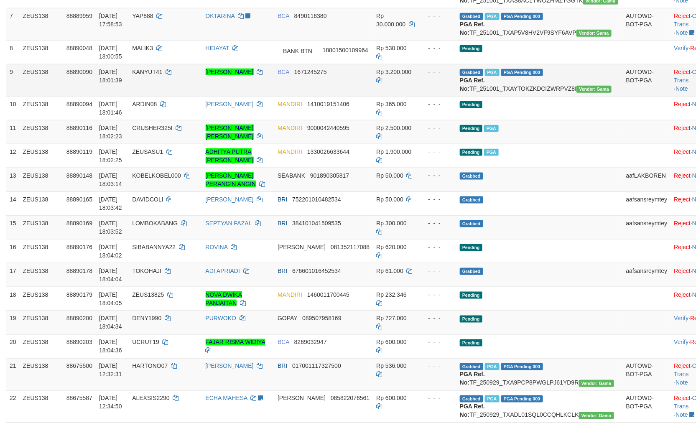 The image size is (696, 423). Describe the element at coordinates (13, 80) in the screenshot. I see `td: 9` at that location.